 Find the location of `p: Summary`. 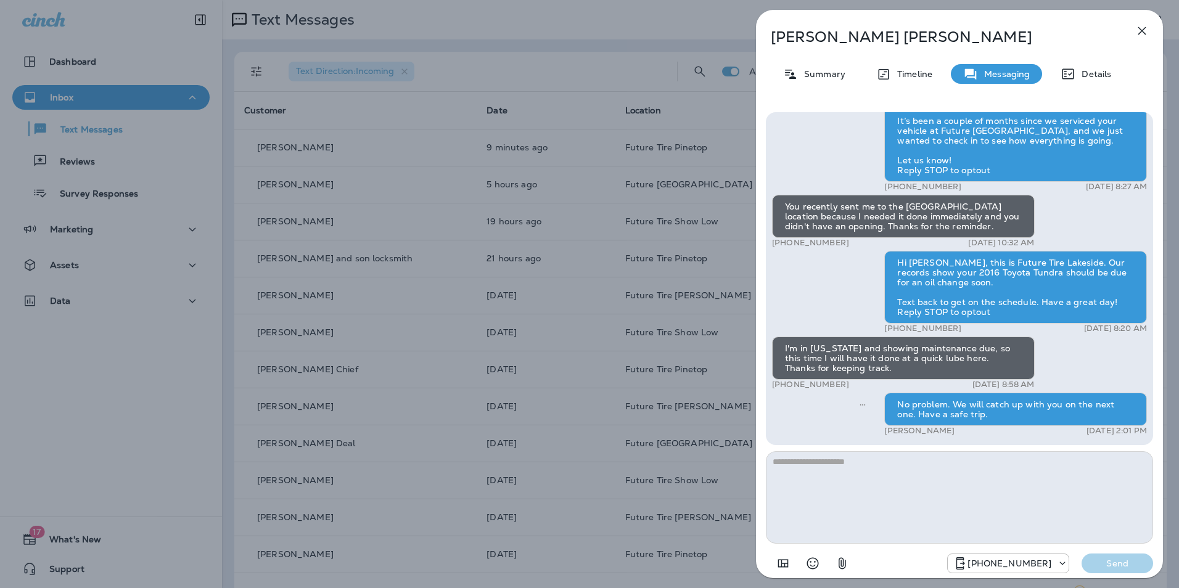

p: Summary is located at coordinates (822, 74).